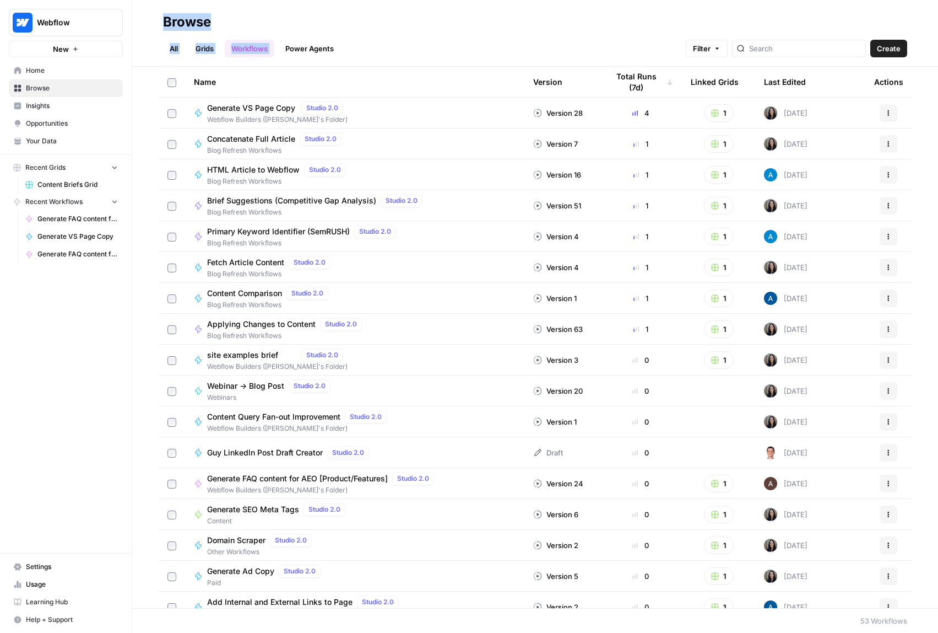 Image resolution: width=938 pixels, height=633 pixels. What do you see at coordinates (72, 602) in the screenshot?
I see `span: Learning Hub` at bounding box center [72, 602].